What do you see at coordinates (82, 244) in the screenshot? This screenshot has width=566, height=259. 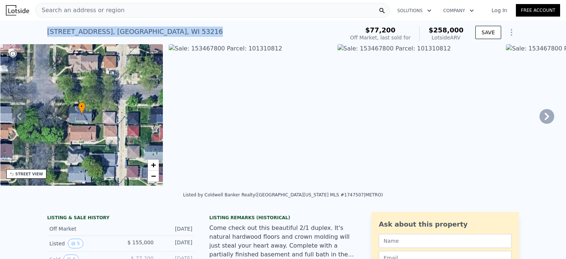 I see `div: Listed` at bounding box center [82, 244].